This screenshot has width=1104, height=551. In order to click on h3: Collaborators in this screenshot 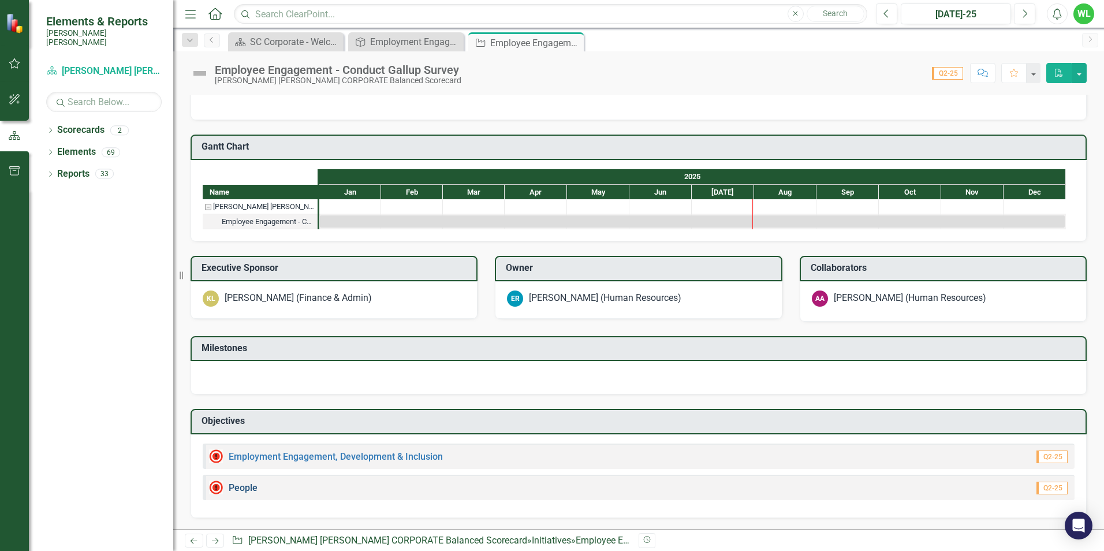, I will do `click(945, 268)`.